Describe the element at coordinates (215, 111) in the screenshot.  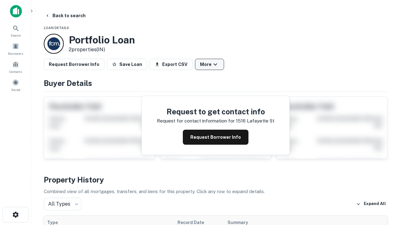
I see `h4: Request to get contact info` at that location.